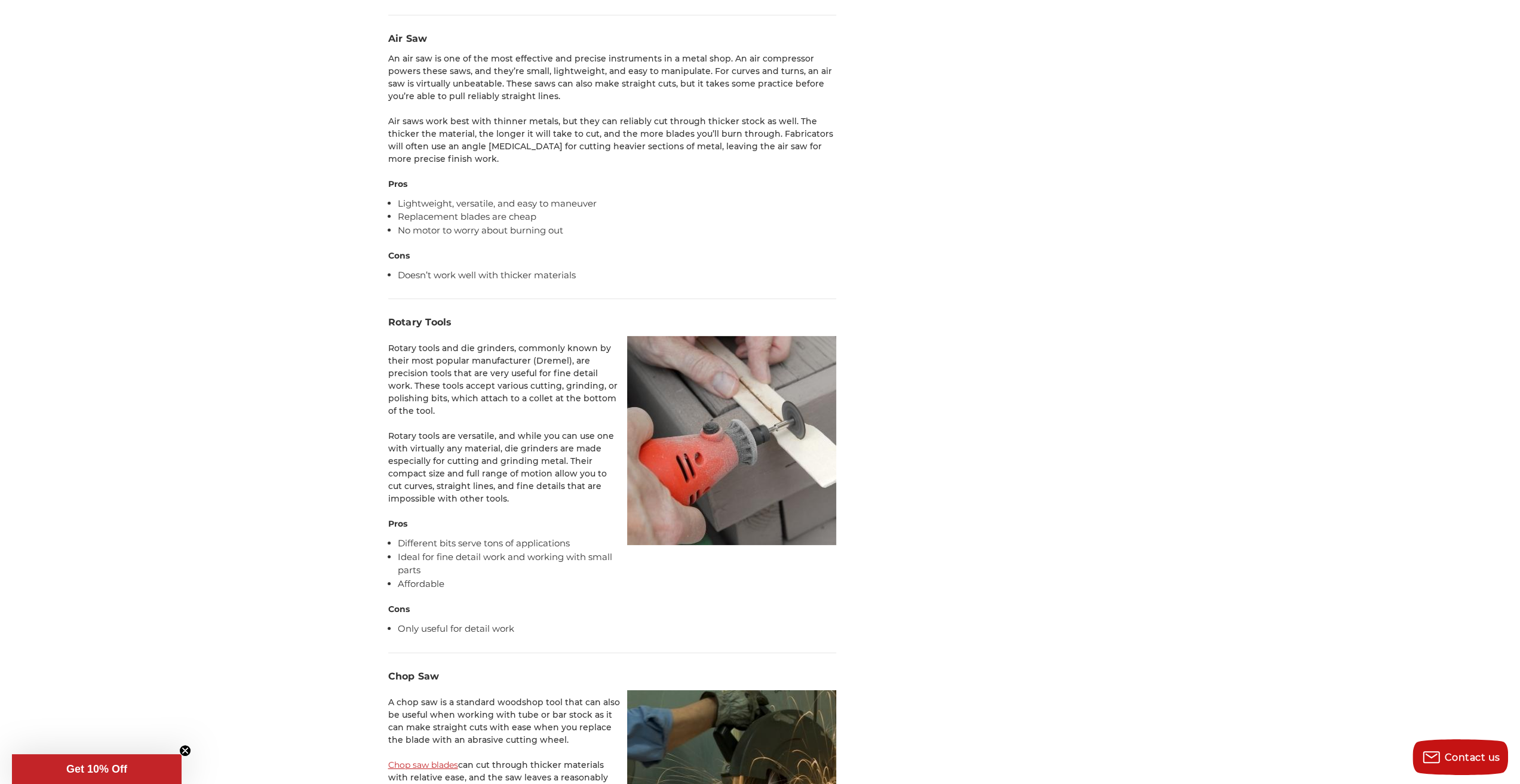 The image size is (1520, 784). I want to click on p: A chop saw is a standard woodshop tool that can also be useful when working with tube or bar stoc..., so click(612, 722).